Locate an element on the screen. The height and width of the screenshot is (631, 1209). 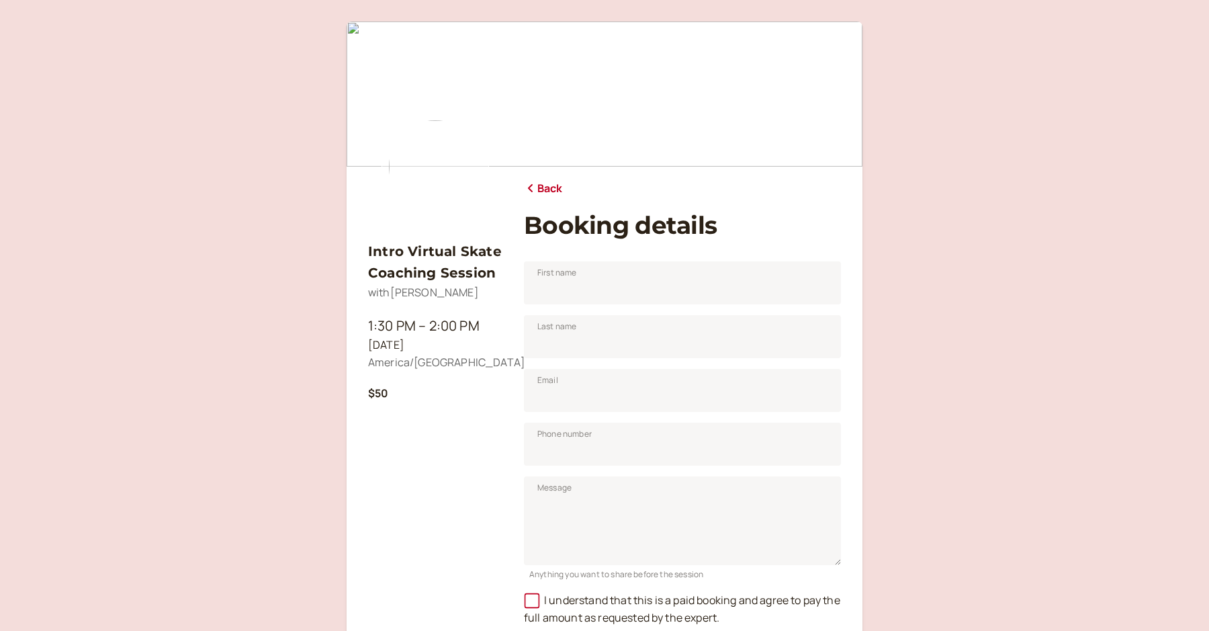
input: Phone number is located at coordinates (682, 444).